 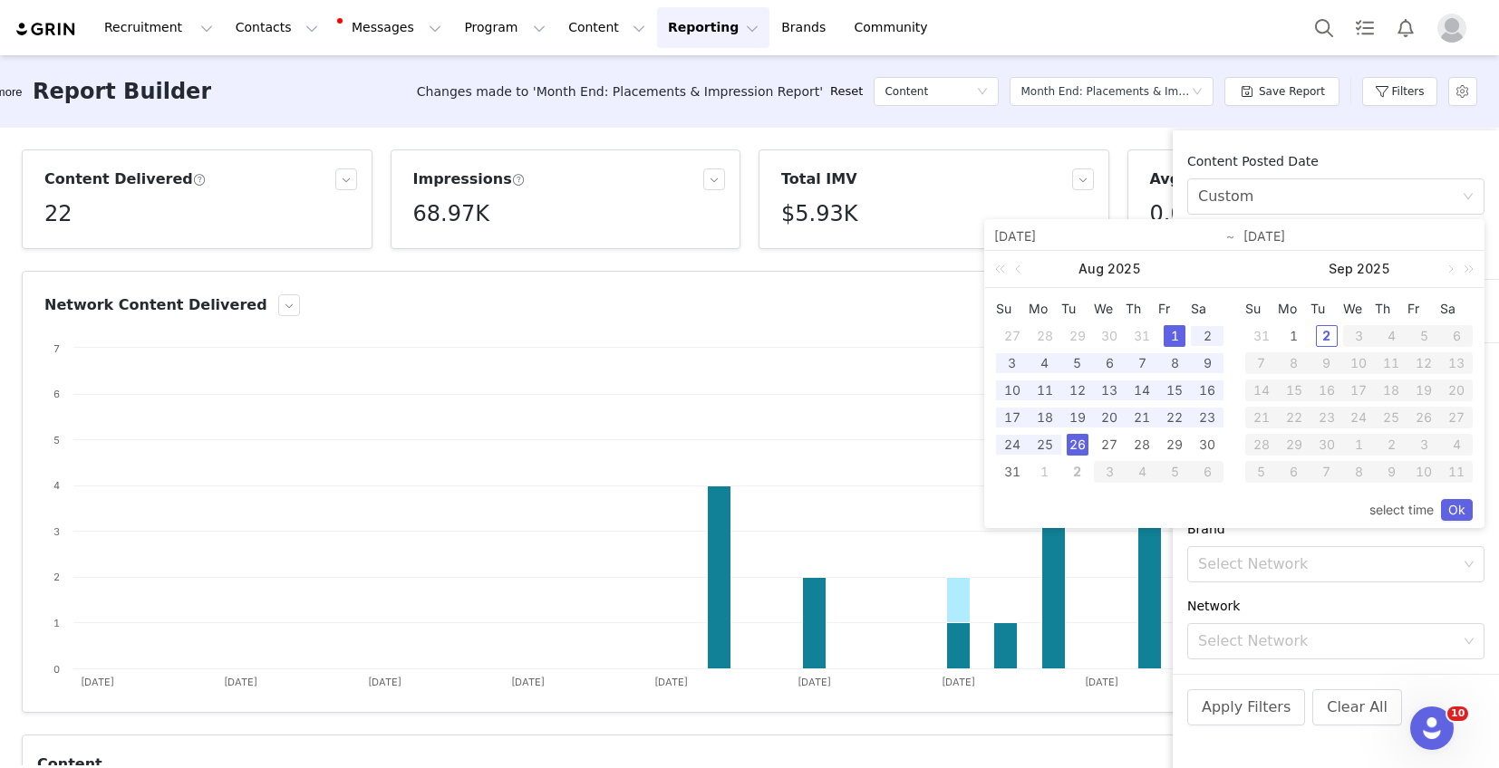 What do you see at coordinates (1142, 445) in the screenshot?
I see `td: August 28, 2025` at bounding box center [1142, 445].